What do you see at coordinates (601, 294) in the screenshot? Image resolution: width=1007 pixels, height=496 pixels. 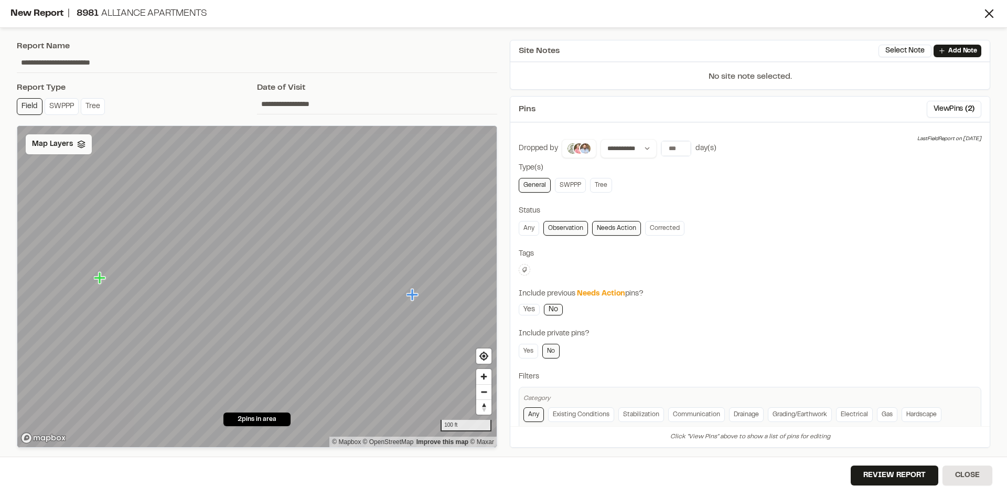 I see `span: Needs Action` at bounding box center [601, 294].